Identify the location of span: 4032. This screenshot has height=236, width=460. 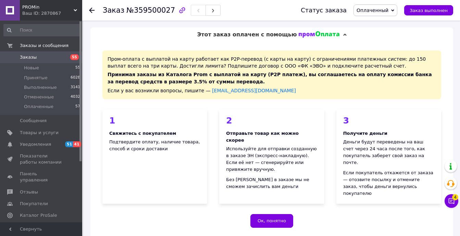
(75, 97).